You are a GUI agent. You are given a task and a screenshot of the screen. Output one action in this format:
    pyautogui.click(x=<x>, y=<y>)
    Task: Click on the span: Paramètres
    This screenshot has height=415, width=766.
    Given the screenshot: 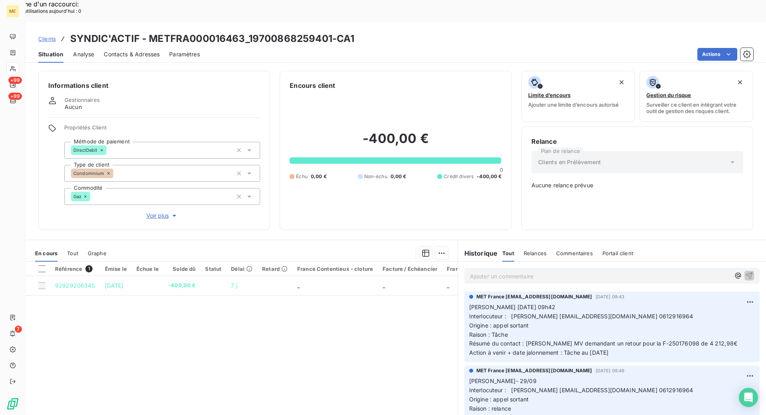 What is the action you would take?
    pyautogui.click(x=184, y=54)
    